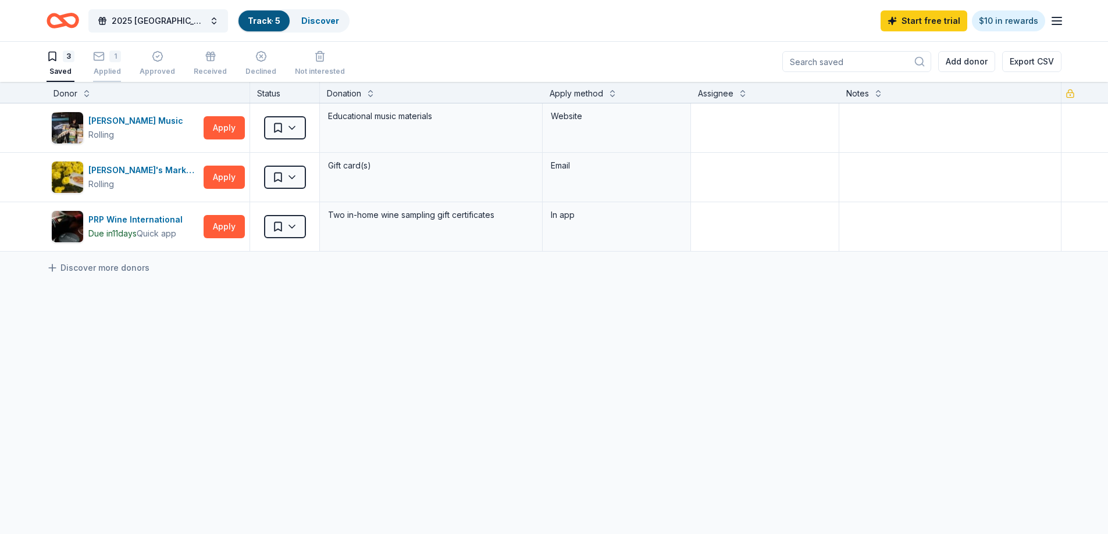 This screenshot has width=1108, height=534. What do you see at coordinates (1008, 21) in the screenshot?
I see `a: $10 in rewards` at bounding box center [1008, 21].